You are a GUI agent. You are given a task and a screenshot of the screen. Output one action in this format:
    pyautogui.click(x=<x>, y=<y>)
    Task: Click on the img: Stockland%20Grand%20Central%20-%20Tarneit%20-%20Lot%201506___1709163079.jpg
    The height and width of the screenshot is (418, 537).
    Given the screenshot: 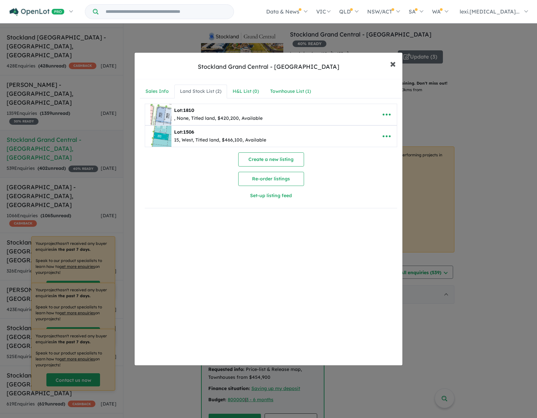 What is the action you would take?
    pyautogui.click(x=161, y=136)
    